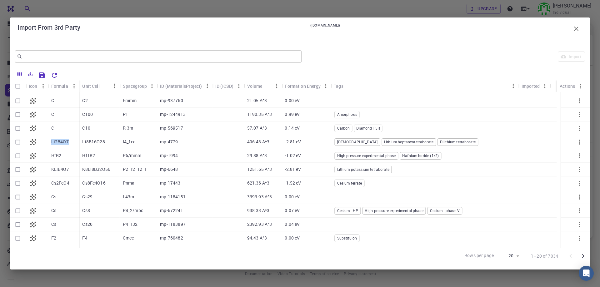 The image size is (600, 287). What do you see at coordinates (480, 256) in the screenshot?
I see `p: Rows per page:` at bounding box center [480, 256].